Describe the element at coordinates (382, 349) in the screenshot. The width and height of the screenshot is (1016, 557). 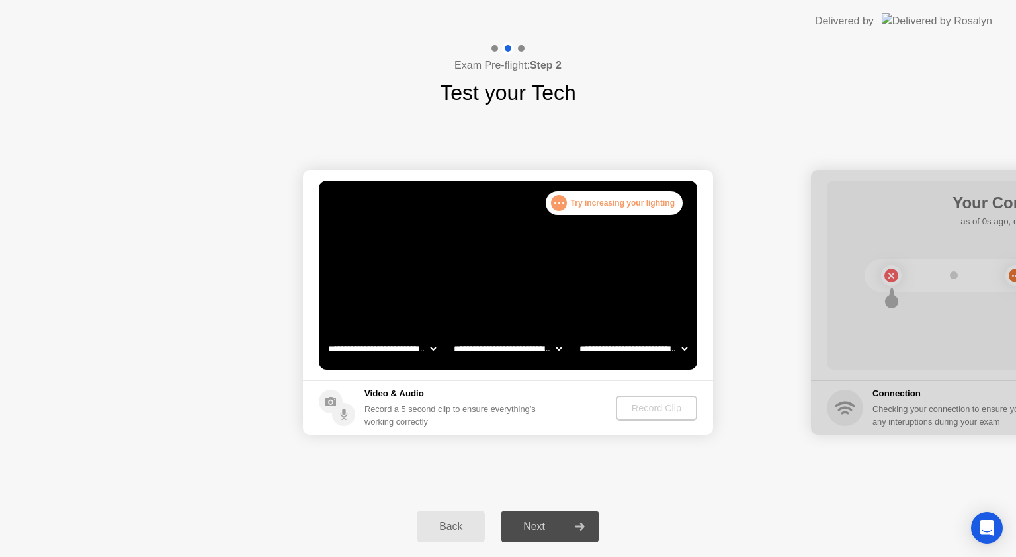
I see `select: Available cameras` at that location.